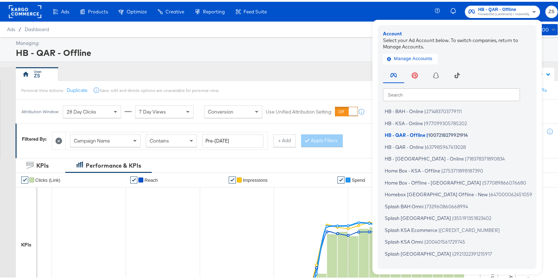  I want to click on div: Select your Ad Account below. To switch companies, return to Manage Accounts., so click(457, 41).